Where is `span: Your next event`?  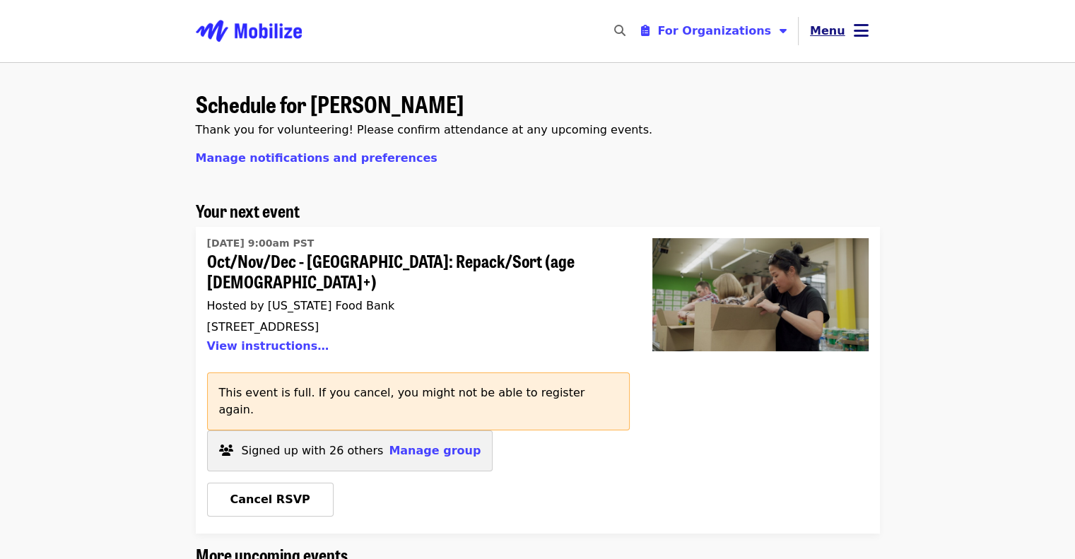 span: Your next event is located at coordinates (247, 210).